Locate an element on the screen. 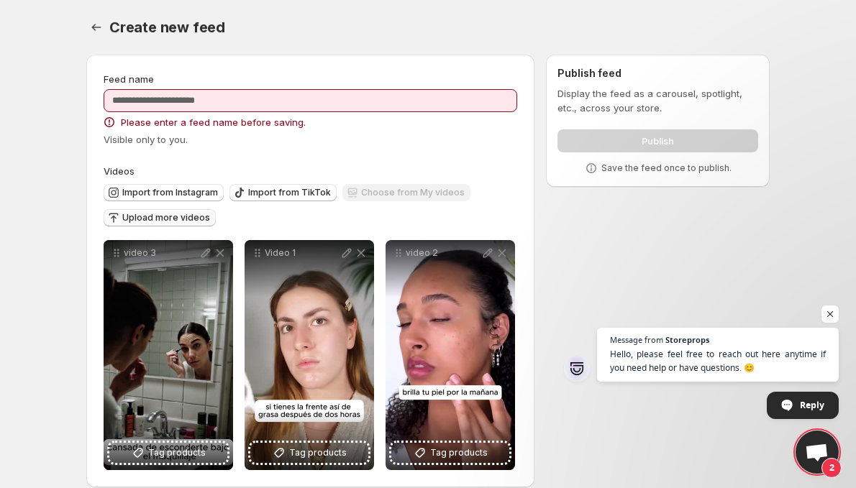 The width and height of the screenshot is (856, 488). span: Upload more videos is located at coordinates (166, 218).